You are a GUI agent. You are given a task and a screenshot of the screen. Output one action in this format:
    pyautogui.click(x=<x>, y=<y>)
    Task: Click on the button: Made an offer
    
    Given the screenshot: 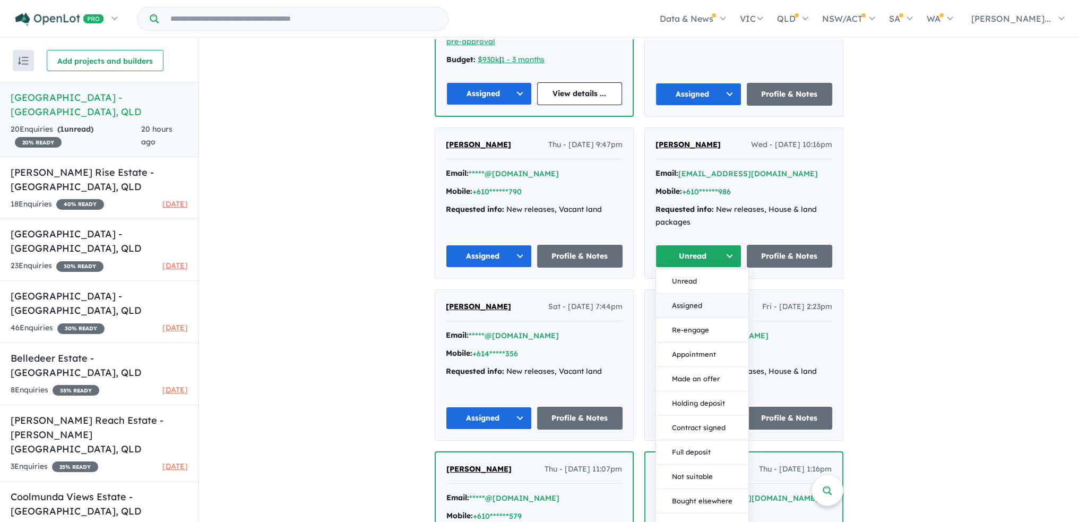 What is the action you would take?
    pyautogui.click(x=702, y=378)
    